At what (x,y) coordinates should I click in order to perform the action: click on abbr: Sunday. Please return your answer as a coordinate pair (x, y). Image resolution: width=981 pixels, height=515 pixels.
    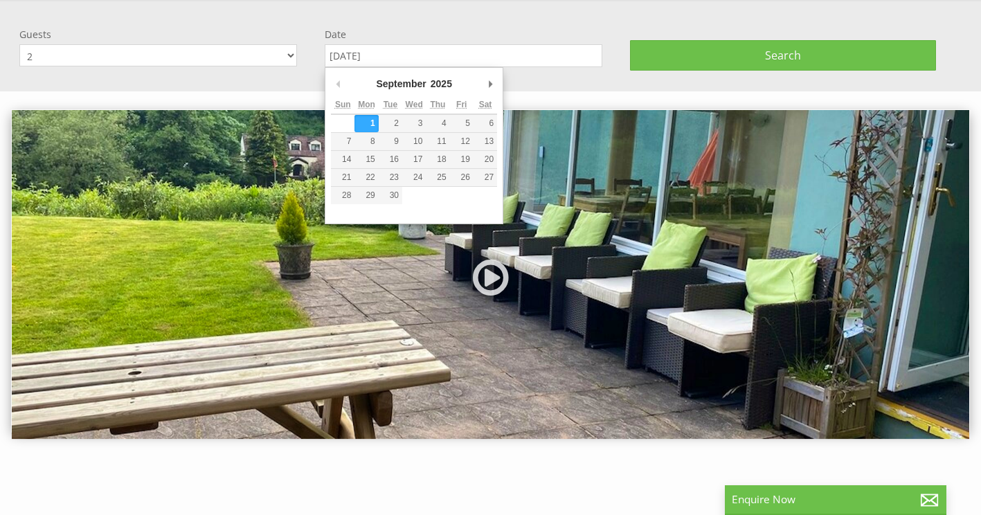
    Looking at the image, I should click on (343, 105).